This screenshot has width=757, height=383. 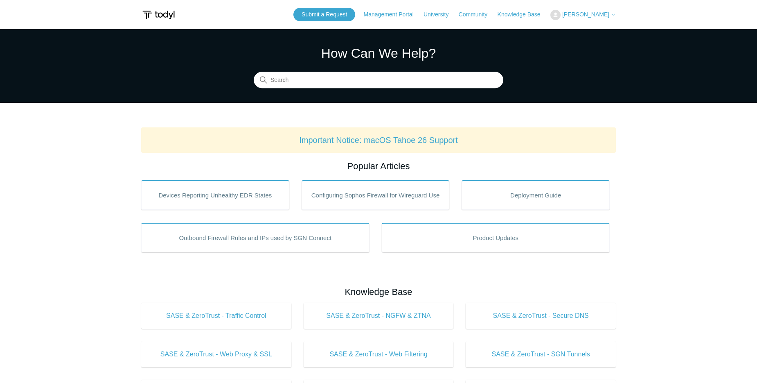 What do you see at coordinates (216, 316) in the screenshot?
I see `a: SASE & ZeroTrust - Traffic Control` at bounding box center [216, 316].